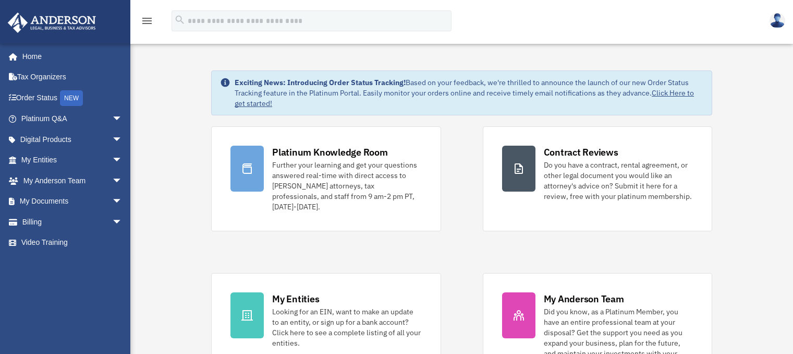 Image resolution: width=793 pixels, height=354 pixels. I want to click on div: My Anderson Team, so click(584, 298).